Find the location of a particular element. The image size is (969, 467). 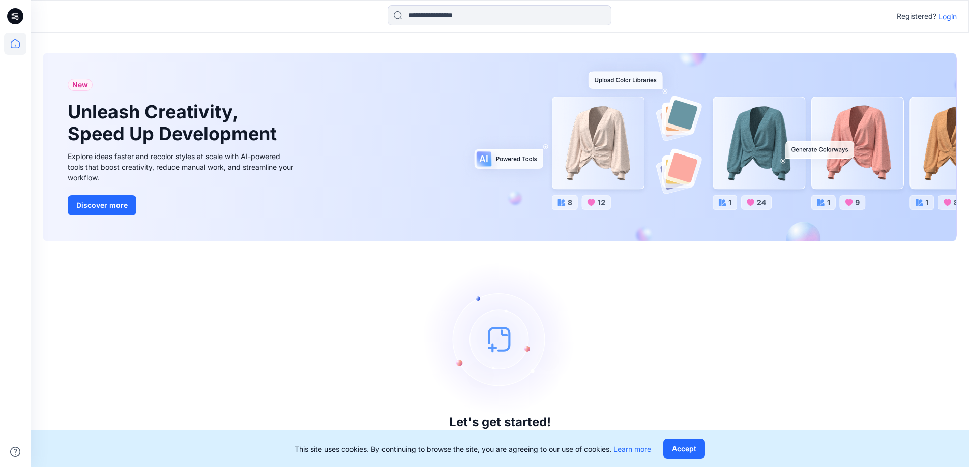

button: Discover more is located at coordinates (102, 205).